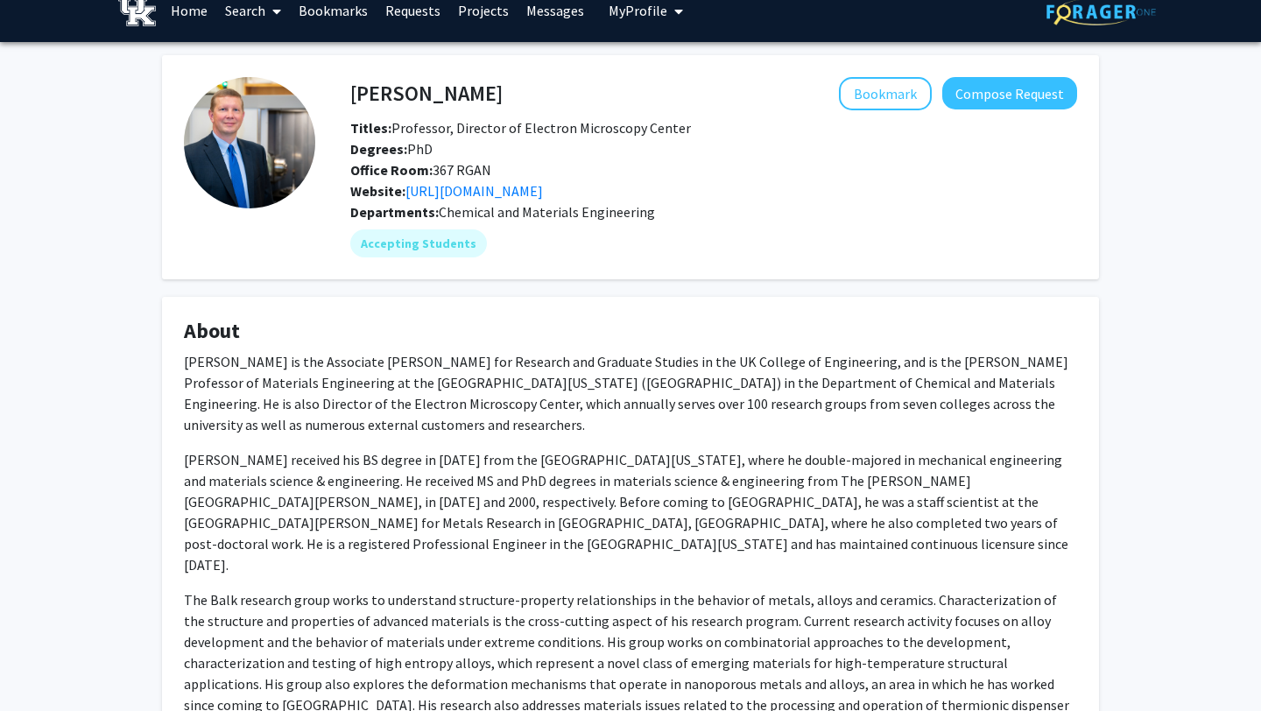  Describe the element at coordinates (370, 128) in the screenshot. I see `b: Titles:` at that location.